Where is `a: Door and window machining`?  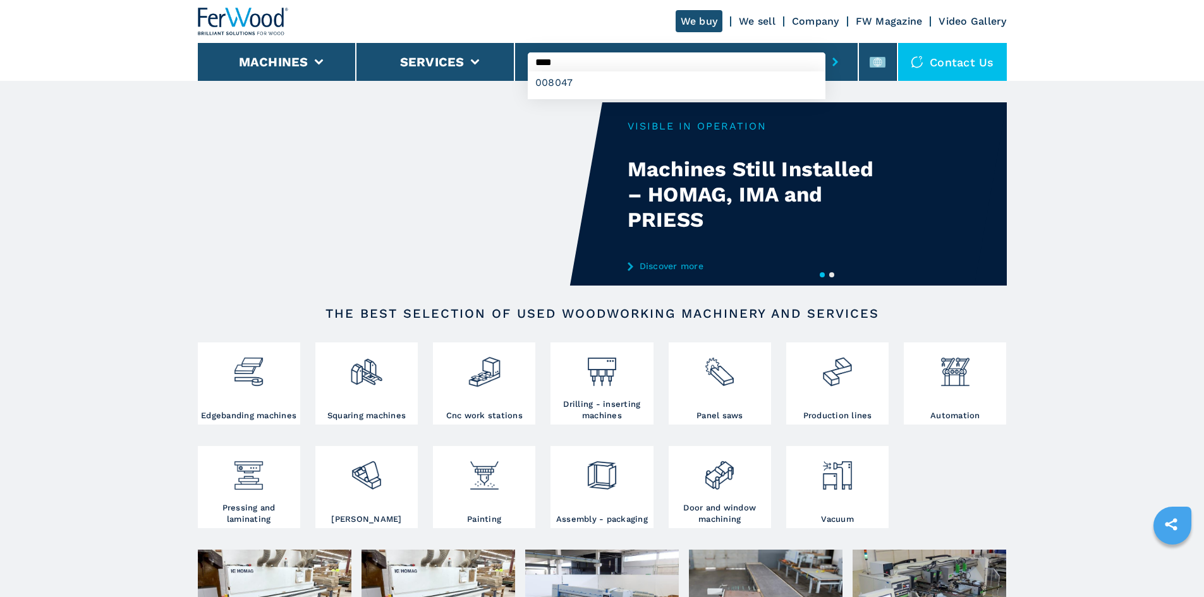
a: Door and window machining is located at coordinates (720, 487).